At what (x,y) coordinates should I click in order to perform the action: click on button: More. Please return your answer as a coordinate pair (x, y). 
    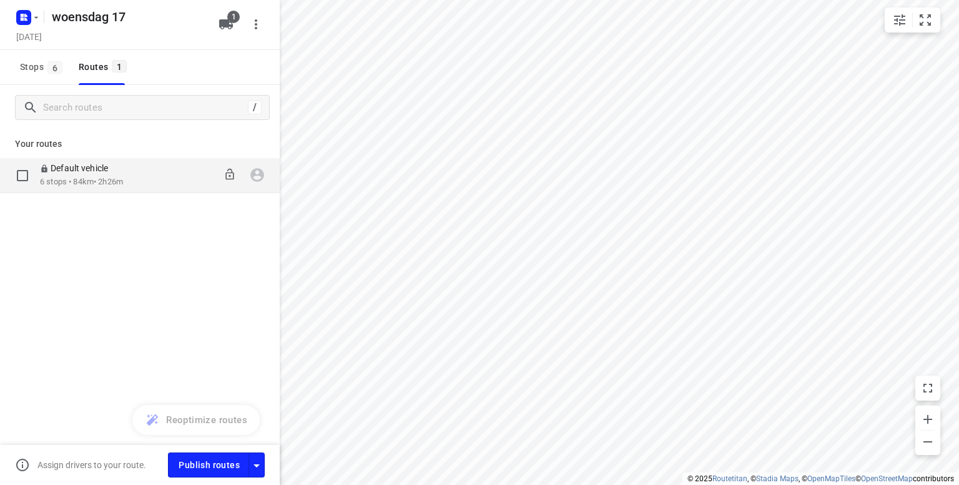
    Looking at the image, I should click on (256, 24).